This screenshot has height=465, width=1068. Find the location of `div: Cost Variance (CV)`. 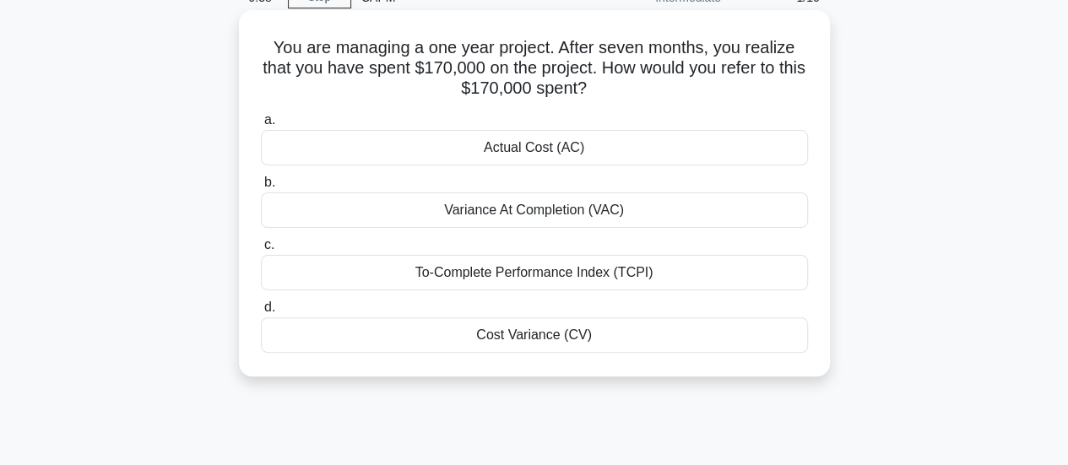

div: Cost Variance (CV) is located at coordinates (534, 335).